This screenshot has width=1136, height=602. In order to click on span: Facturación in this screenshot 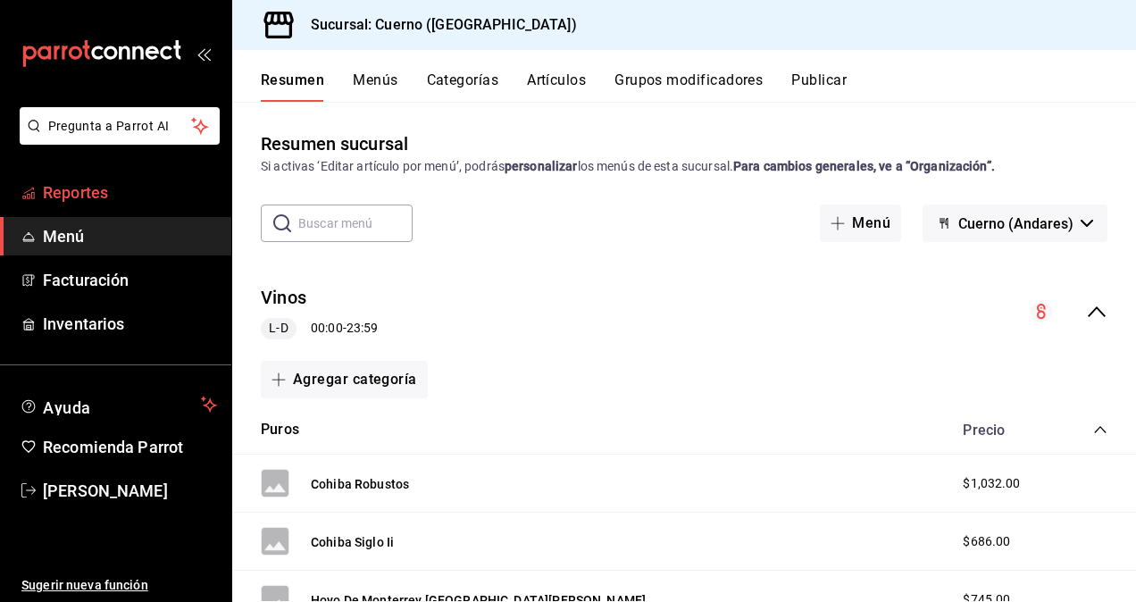, I will do `click(130, 280)`.